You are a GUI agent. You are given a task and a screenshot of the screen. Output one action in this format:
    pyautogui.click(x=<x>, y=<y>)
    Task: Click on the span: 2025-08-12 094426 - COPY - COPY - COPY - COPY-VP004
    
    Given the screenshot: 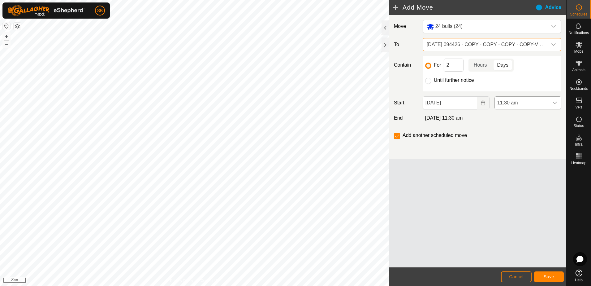 What is the action you would take?
    pyautogui.click(x=486, y=45)
    